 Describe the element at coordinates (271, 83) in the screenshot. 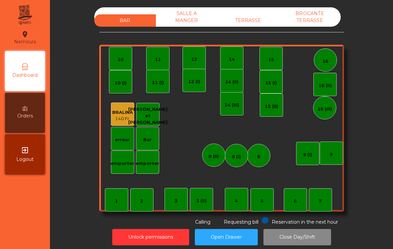

I see `div: 15 (I)` at that location.